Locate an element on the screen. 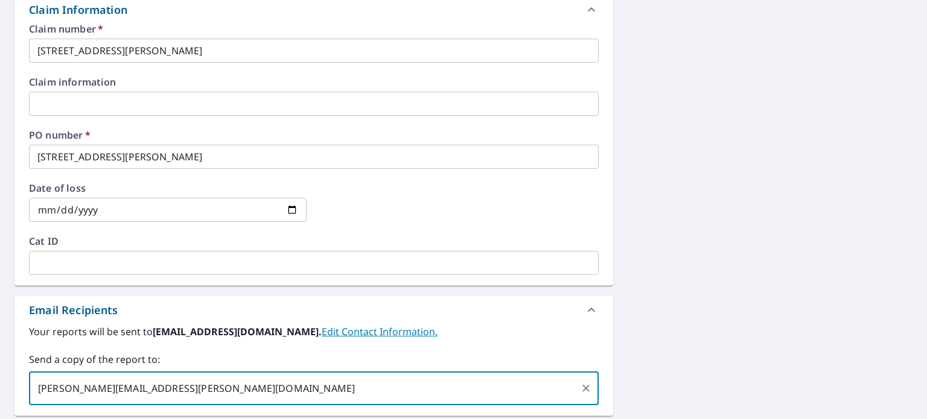 This screenshot has height=419, width=927. label: Claim information is located at coordinates (314, 82).